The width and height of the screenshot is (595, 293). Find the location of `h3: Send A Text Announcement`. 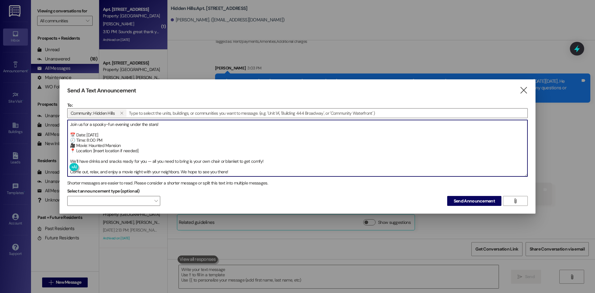

h3: Send A Text Announcement is located at coordinates (102, 90).